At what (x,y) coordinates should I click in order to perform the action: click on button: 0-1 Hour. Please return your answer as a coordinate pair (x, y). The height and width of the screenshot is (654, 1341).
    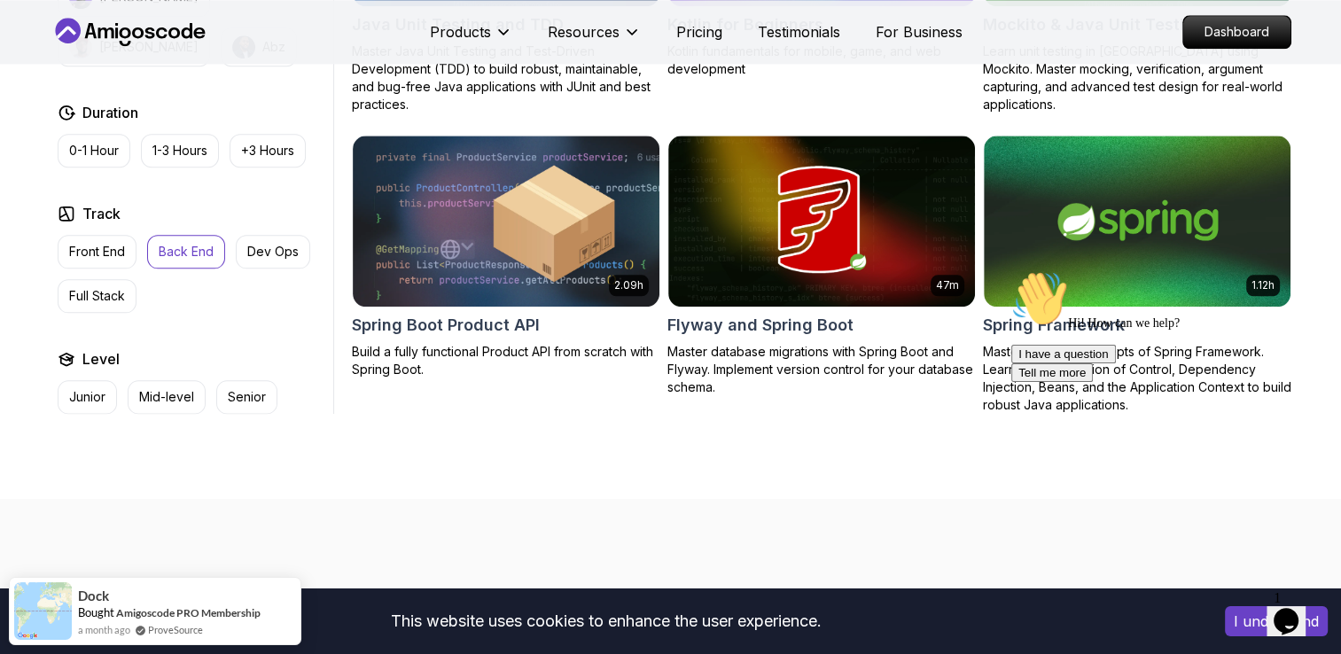
    Looking at the image, I should click on (94, 151).